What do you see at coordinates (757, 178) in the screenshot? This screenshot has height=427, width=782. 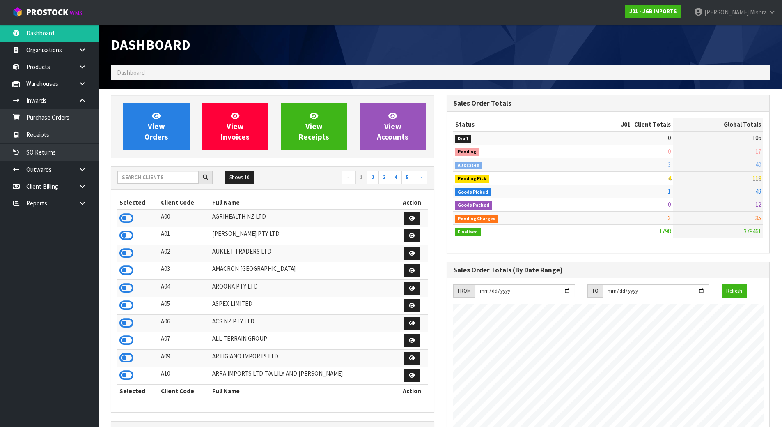 I see `span: 118` at bounding box center [757, 178].